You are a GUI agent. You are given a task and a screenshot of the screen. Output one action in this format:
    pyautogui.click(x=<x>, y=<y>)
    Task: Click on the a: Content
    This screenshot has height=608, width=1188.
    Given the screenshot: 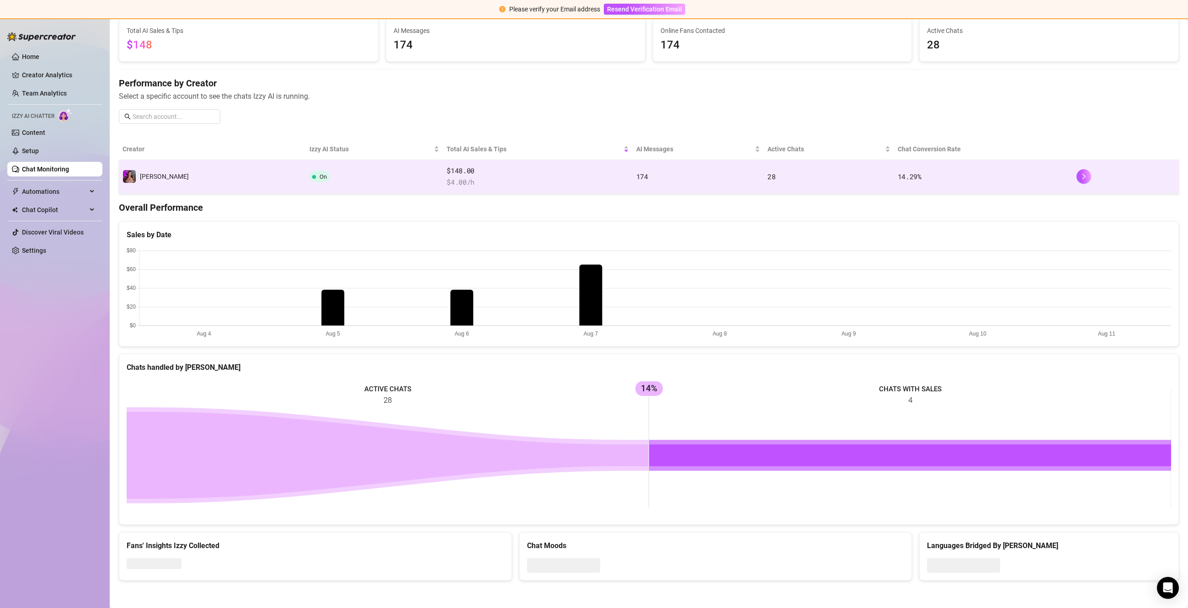 What is the action you would take?
    pyautogui.click(x=33, y=133)
    